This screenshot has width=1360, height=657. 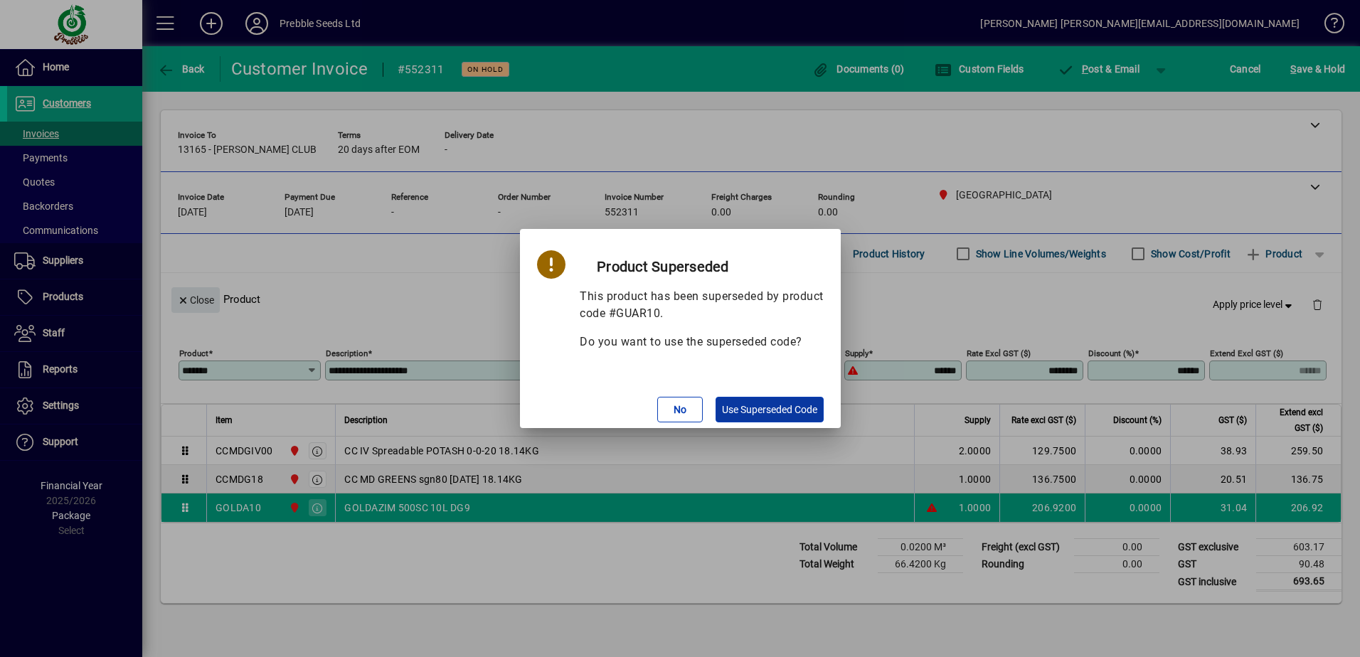 I want to click on span: No, so click(x=680, y=410).